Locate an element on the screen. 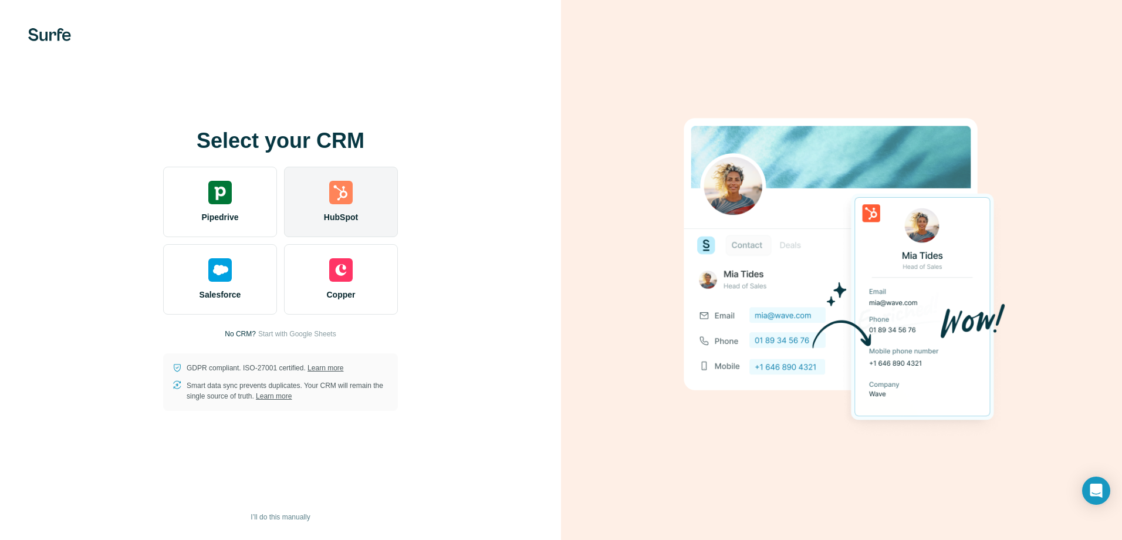  div: Open Intercom Messenger is located at coordinates (1096, 490).